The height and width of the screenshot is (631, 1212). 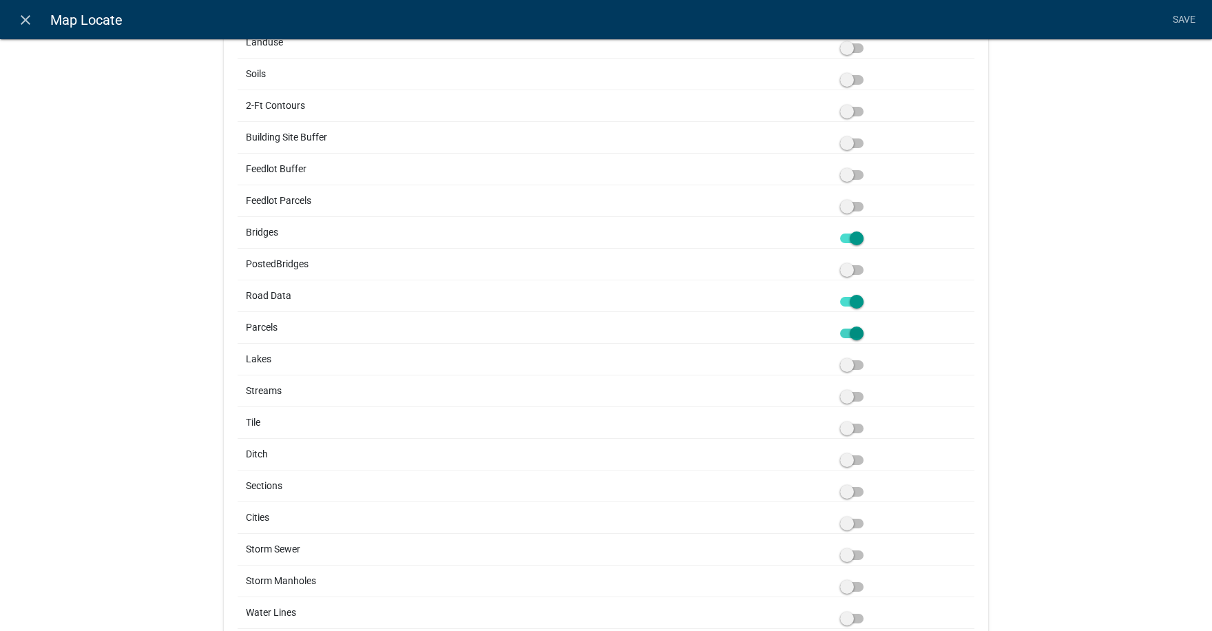 I want to click on td: Streams, so click(x=535, y=391).